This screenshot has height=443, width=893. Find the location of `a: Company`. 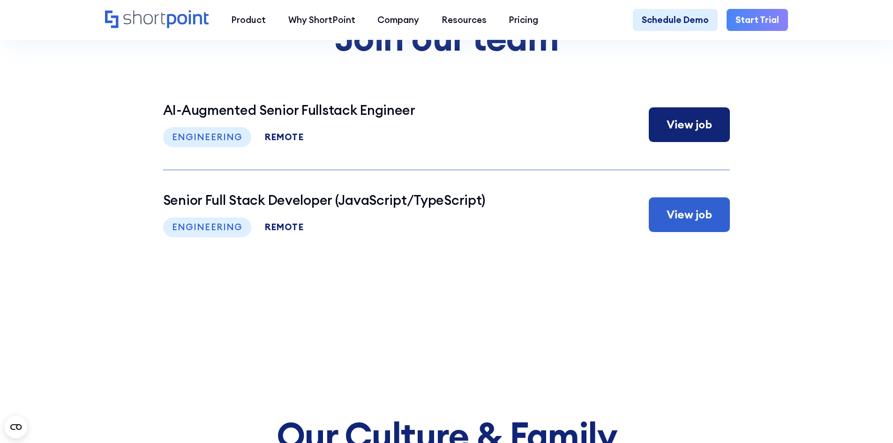

a: Company is located at coordinates (398, 20).